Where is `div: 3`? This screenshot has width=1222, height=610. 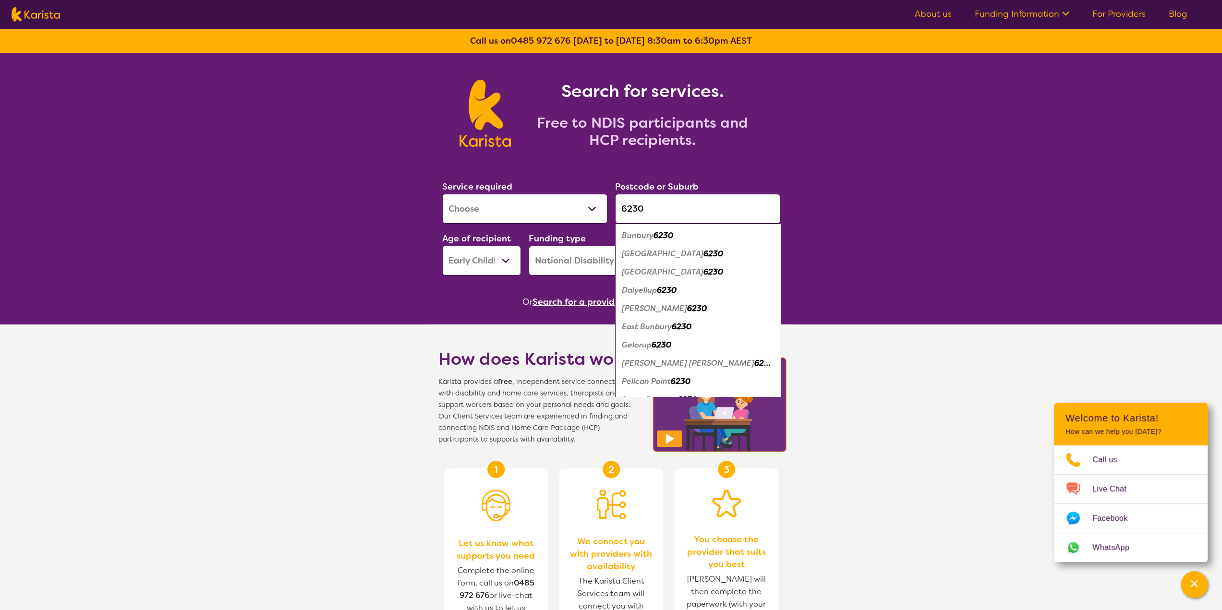
div: 3 is located at coordinates (727, 470).